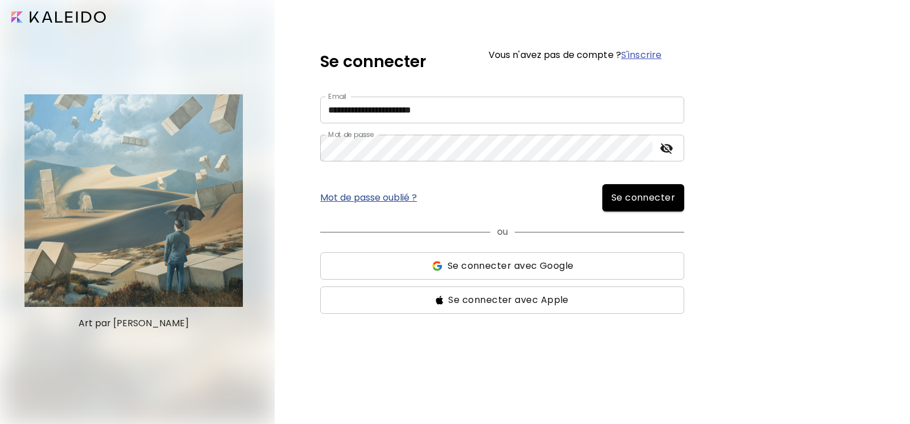 The image size is (910, 424). Describe the element at coordinates (369, 198) in the screenshot. I see `a: Mot de passe oublié ?` at that location.